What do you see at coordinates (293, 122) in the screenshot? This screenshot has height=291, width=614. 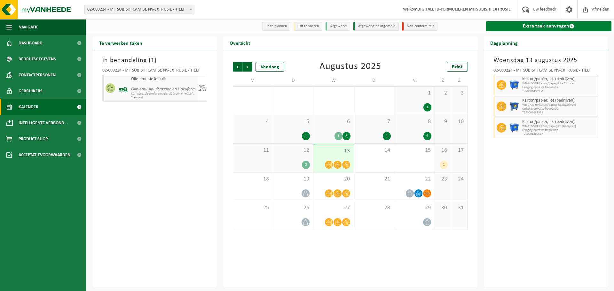 I see `span: 5` at bounding box center [293, 122].